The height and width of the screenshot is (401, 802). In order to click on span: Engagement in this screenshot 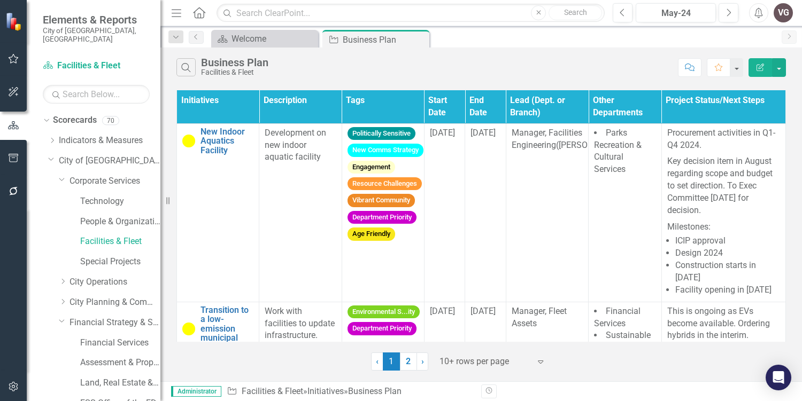, I will do `click(371, 167)`.